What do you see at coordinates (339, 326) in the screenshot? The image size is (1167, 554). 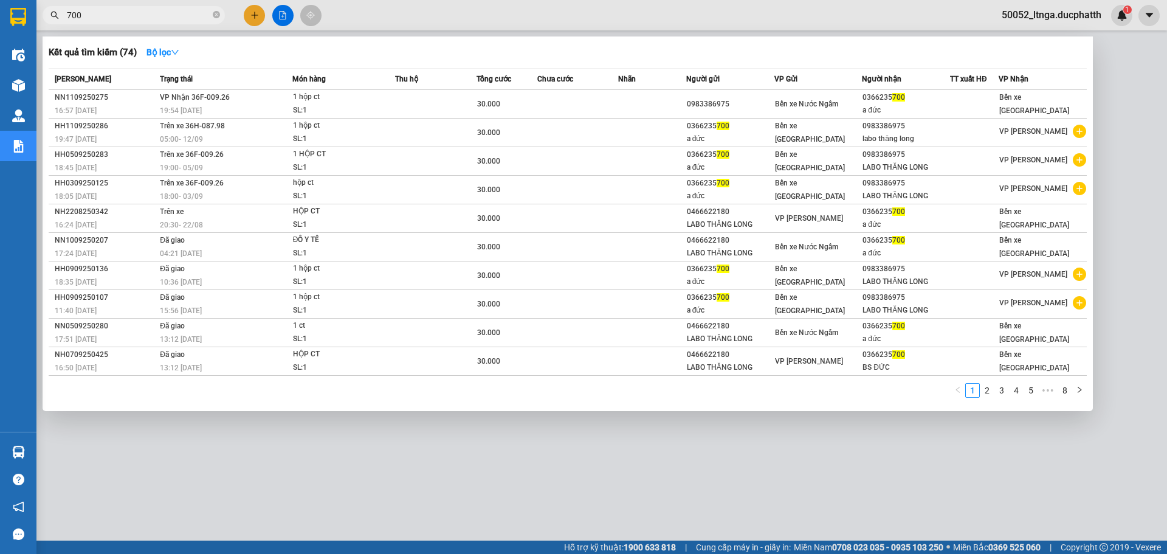 I see `div: 1 ct` at bounding box center [339, 326].